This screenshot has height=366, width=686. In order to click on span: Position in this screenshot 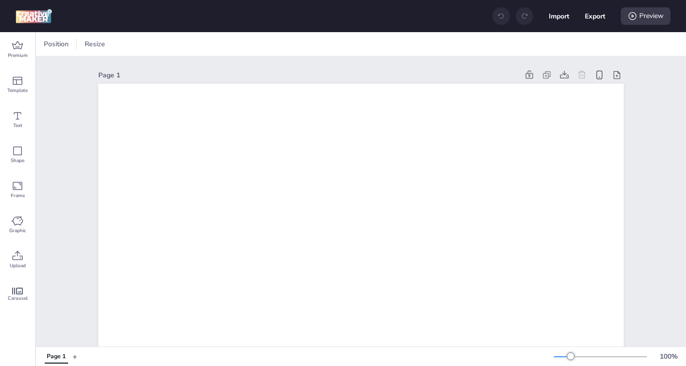, I will do `click(56, 44)`.